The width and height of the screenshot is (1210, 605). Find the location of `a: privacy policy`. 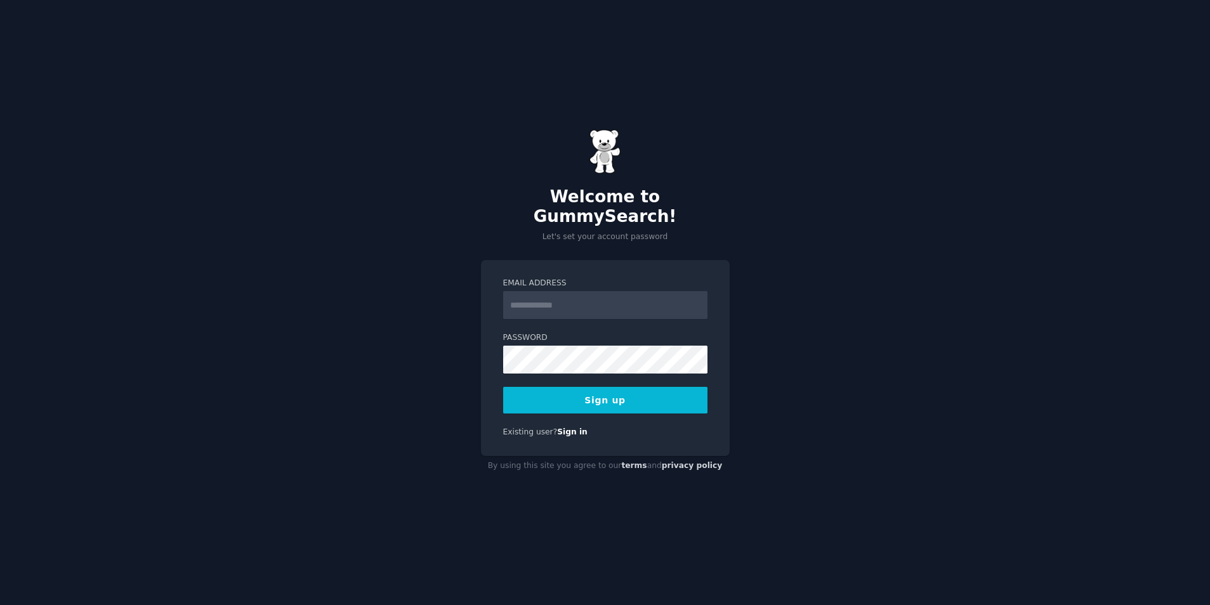

a: privacy policy is located at coordinates (692, 466).